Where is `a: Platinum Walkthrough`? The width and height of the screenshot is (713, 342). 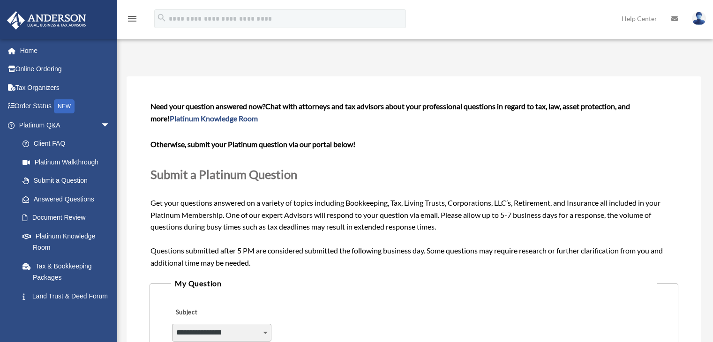 a: Platinum Walkthrough is located at coordinates (68, 162).